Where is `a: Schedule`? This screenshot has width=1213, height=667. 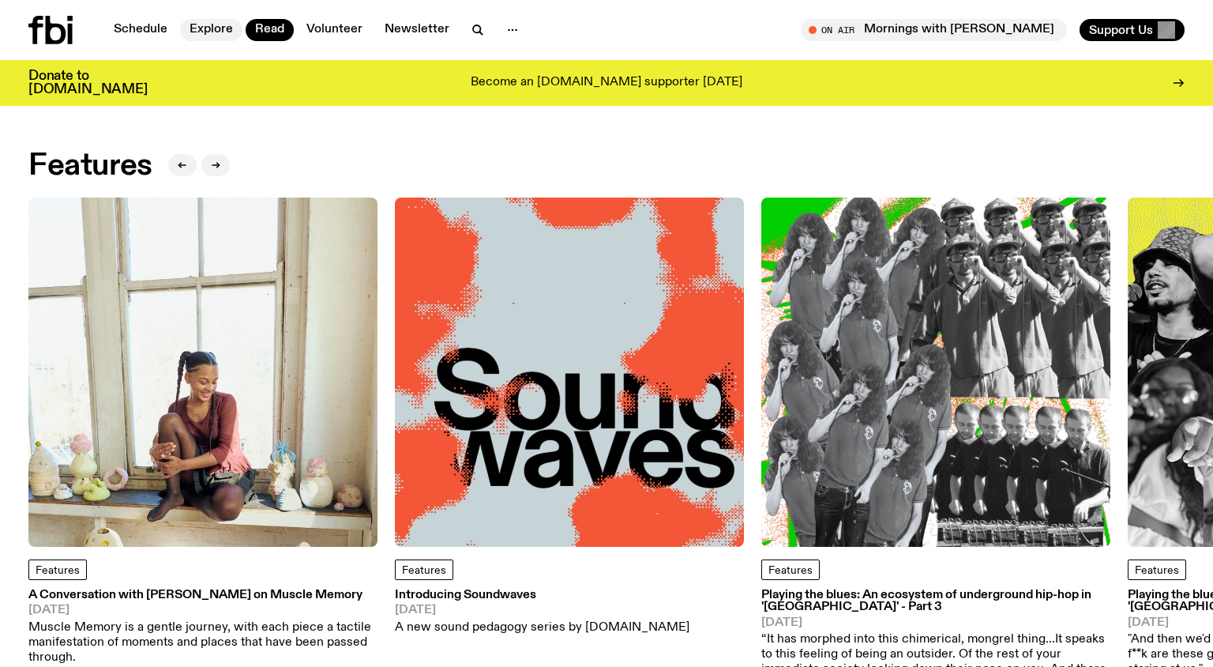
a: Schedule is located at coordinates (141, 30).